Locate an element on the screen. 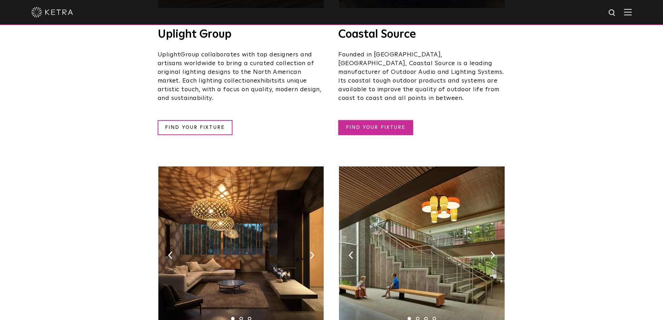 The height and width of the screenshot is (320, 663). span: exhibits is located at coordinates (265, 81).